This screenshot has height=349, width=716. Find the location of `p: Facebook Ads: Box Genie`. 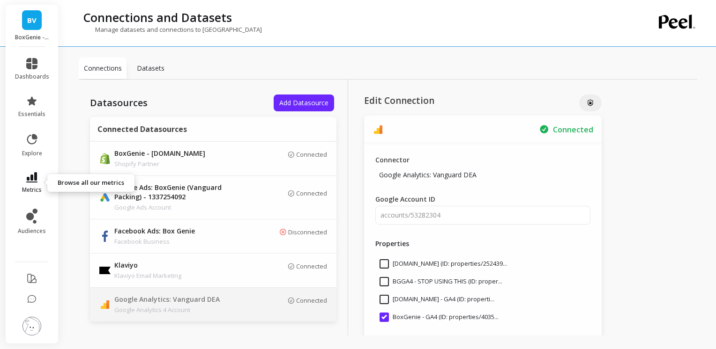

p: Facebook Ads: Box Genie is located at coordinates (180, 232).